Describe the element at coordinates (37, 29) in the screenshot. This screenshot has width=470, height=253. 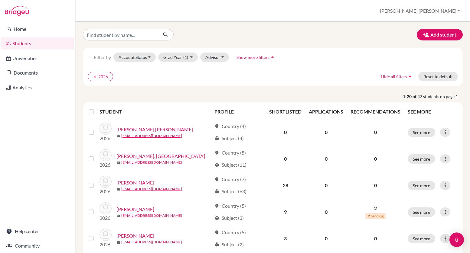
I see `a: Home` at that location.